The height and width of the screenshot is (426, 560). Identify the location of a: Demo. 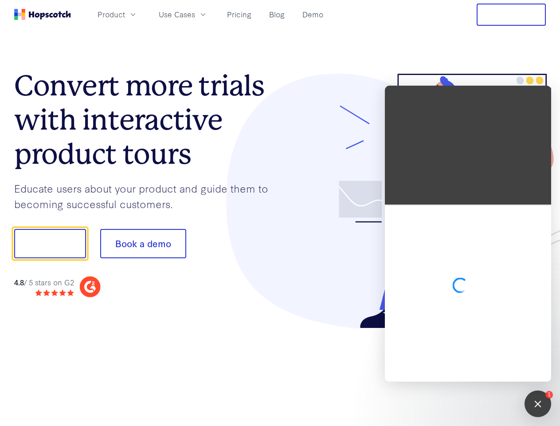
(313, 14).